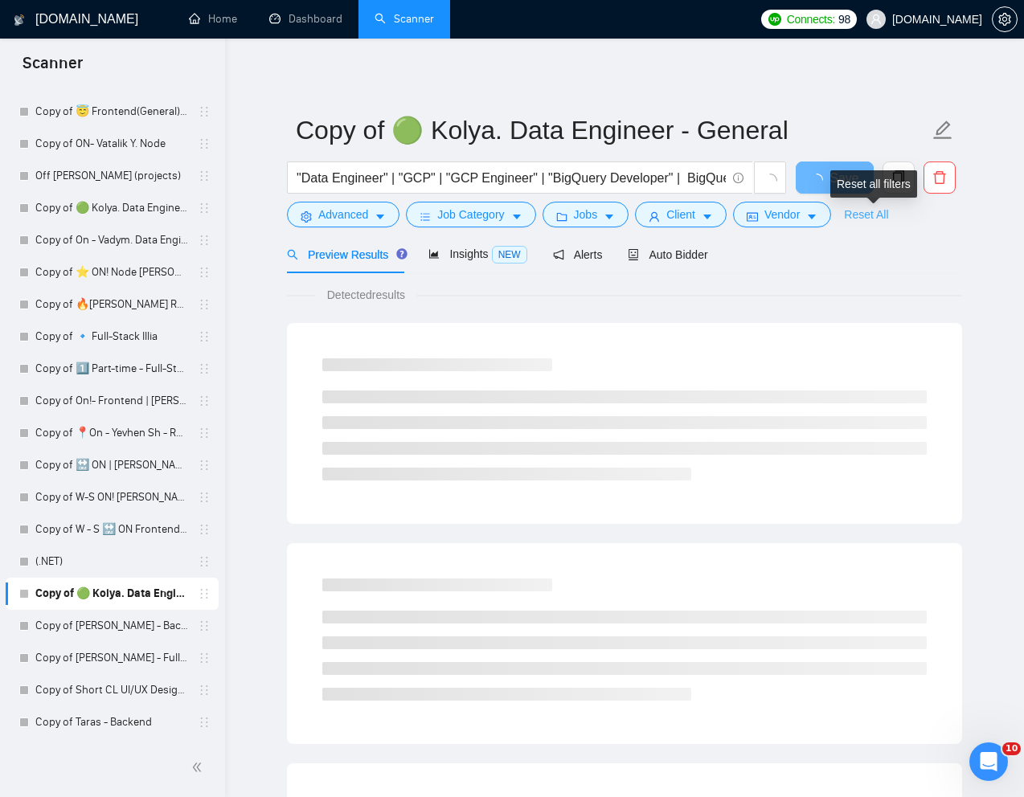 Image resolution: width=1024 pixels, height=797 pixels. What do you see at coordinates (940, 178) in the screenshot?
I see `button: delete` at bounding box center [940, 178].